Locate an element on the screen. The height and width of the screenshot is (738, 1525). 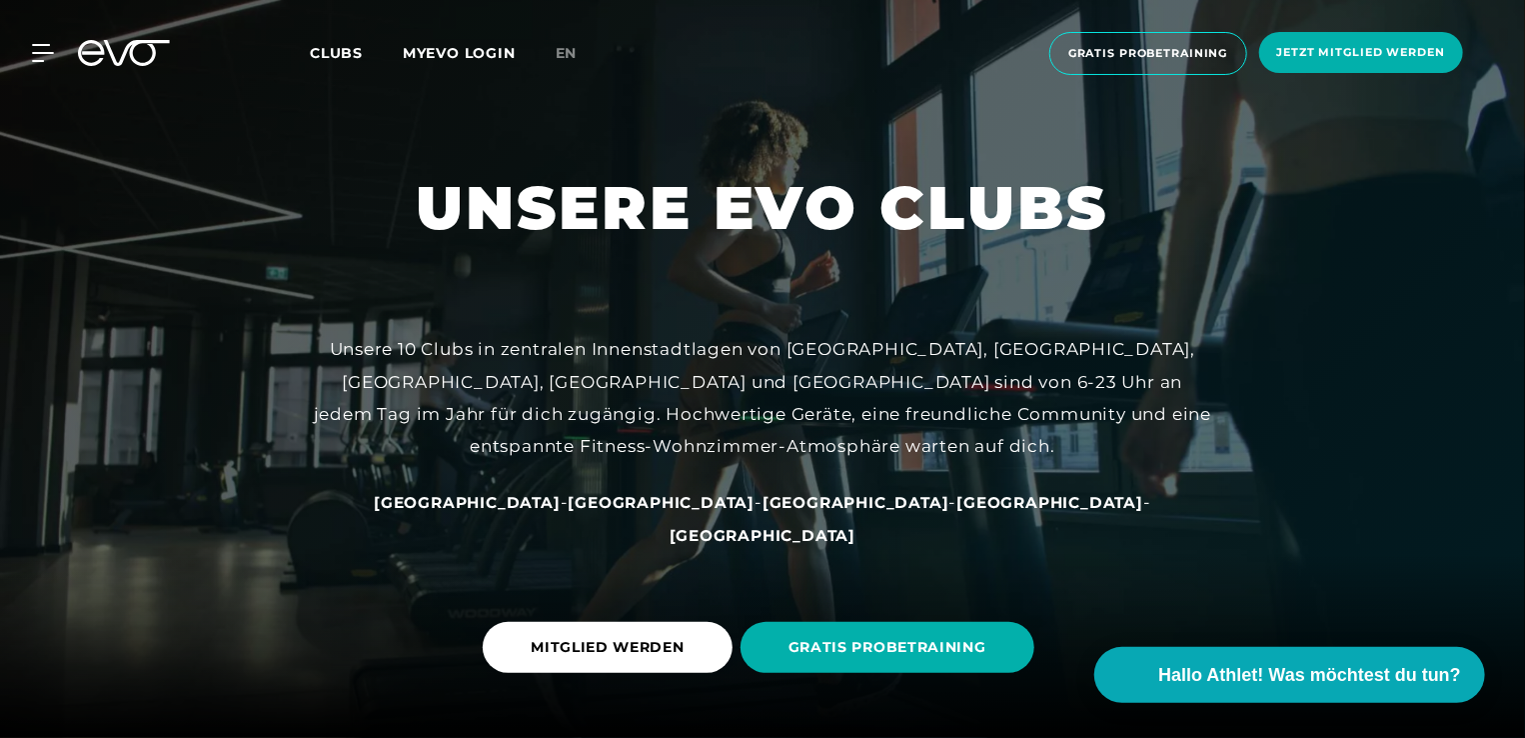
span: GRATIS PROBETRAINING is located at coordinates (888, 647).